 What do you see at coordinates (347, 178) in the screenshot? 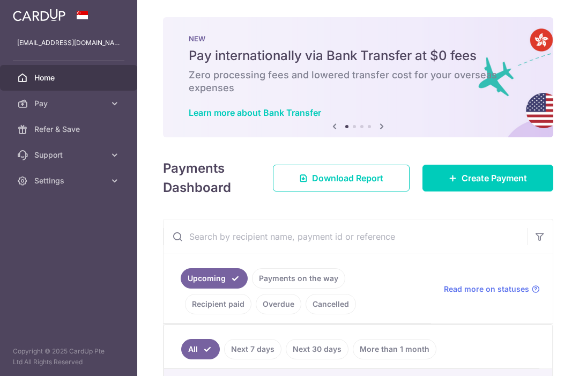
I see `span: Download Report` at bounding box center [347, 178].